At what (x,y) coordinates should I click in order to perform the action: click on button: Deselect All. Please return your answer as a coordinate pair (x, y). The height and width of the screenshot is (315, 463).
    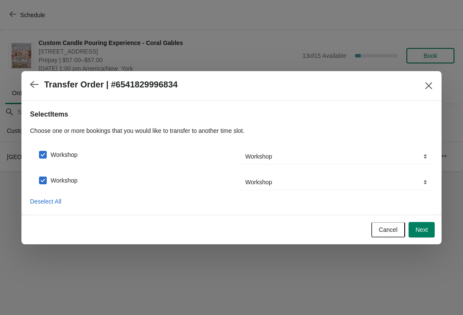
    Looking at the image, I should click on (45, 202).